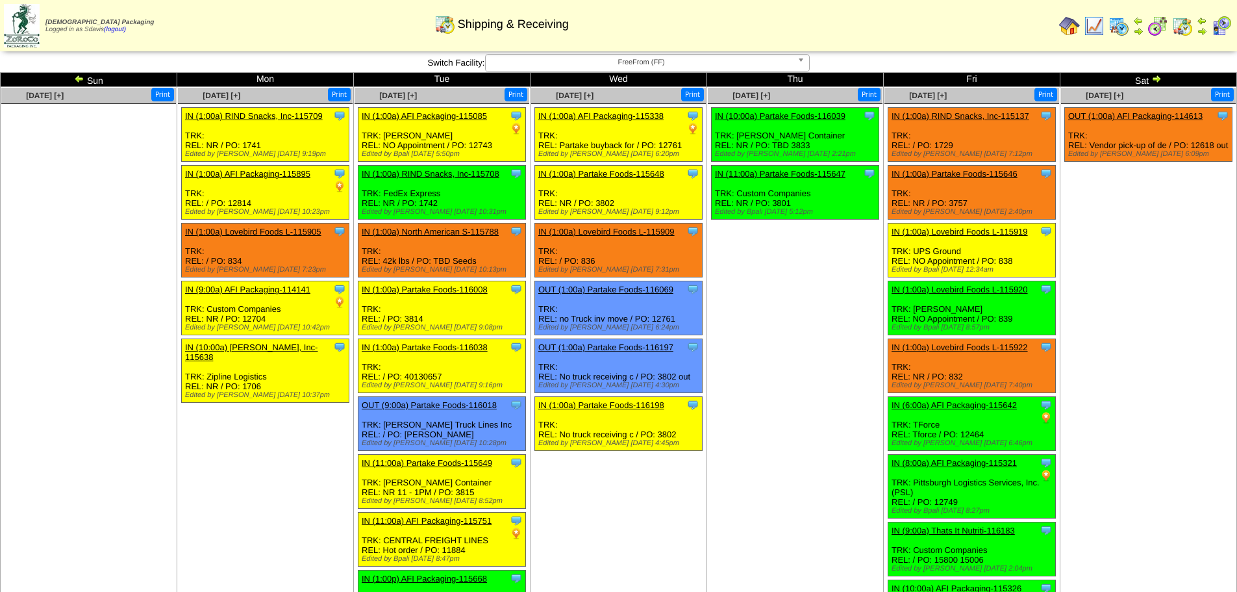  I want to click on a: IN (1:00a) Partake Foods-116008, so click(425, 289).